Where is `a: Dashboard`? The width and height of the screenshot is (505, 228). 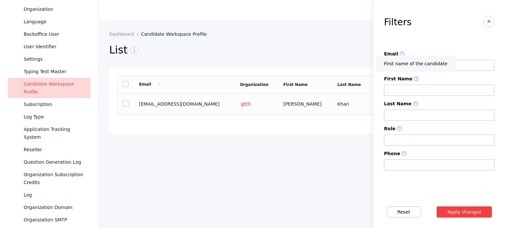
a: Dashboard is located at coordinates (125, 34).